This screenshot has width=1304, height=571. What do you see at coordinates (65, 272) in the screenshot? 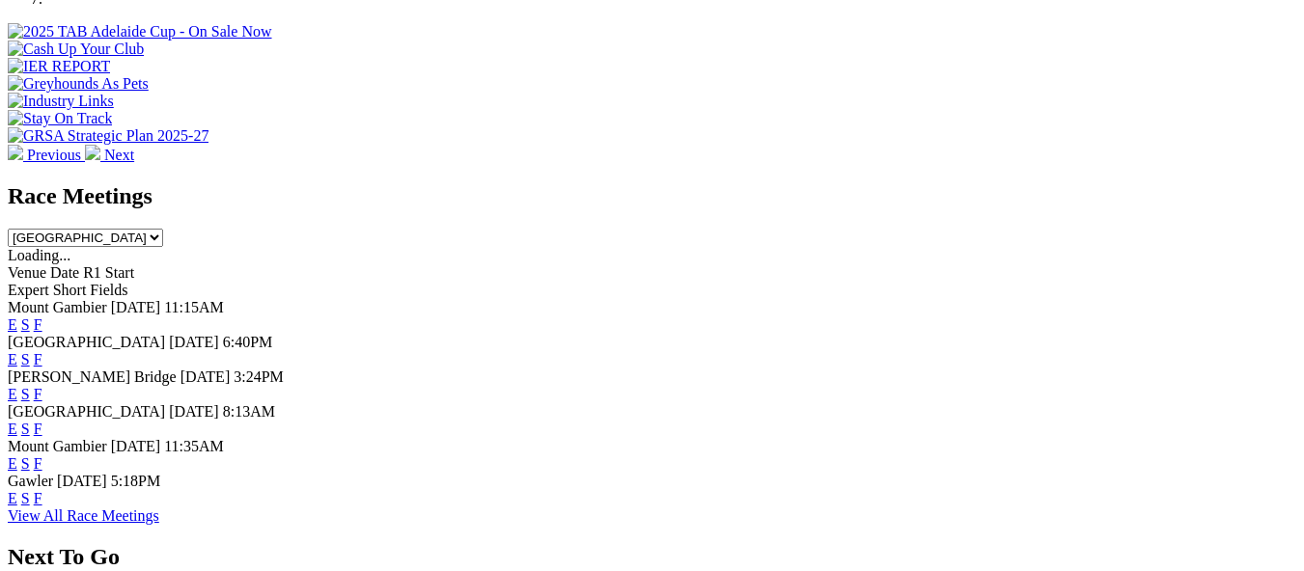
I see `span: Date` at bounding box center [65, 272].